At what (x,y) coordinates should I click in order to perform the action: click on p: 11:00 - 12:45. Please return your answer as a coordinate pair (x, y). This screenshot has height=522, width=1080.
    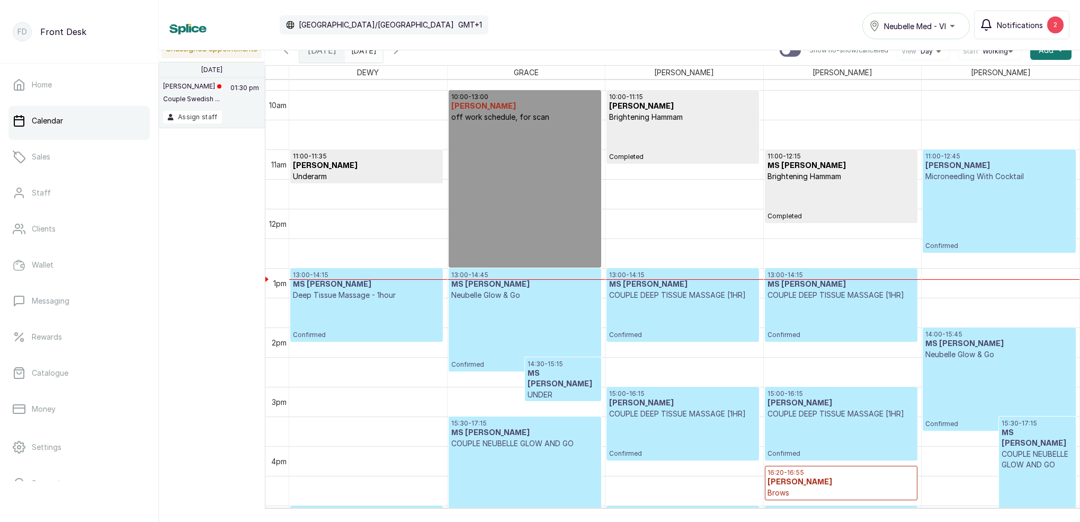
    Looking at the image, I should click on (999, 156).